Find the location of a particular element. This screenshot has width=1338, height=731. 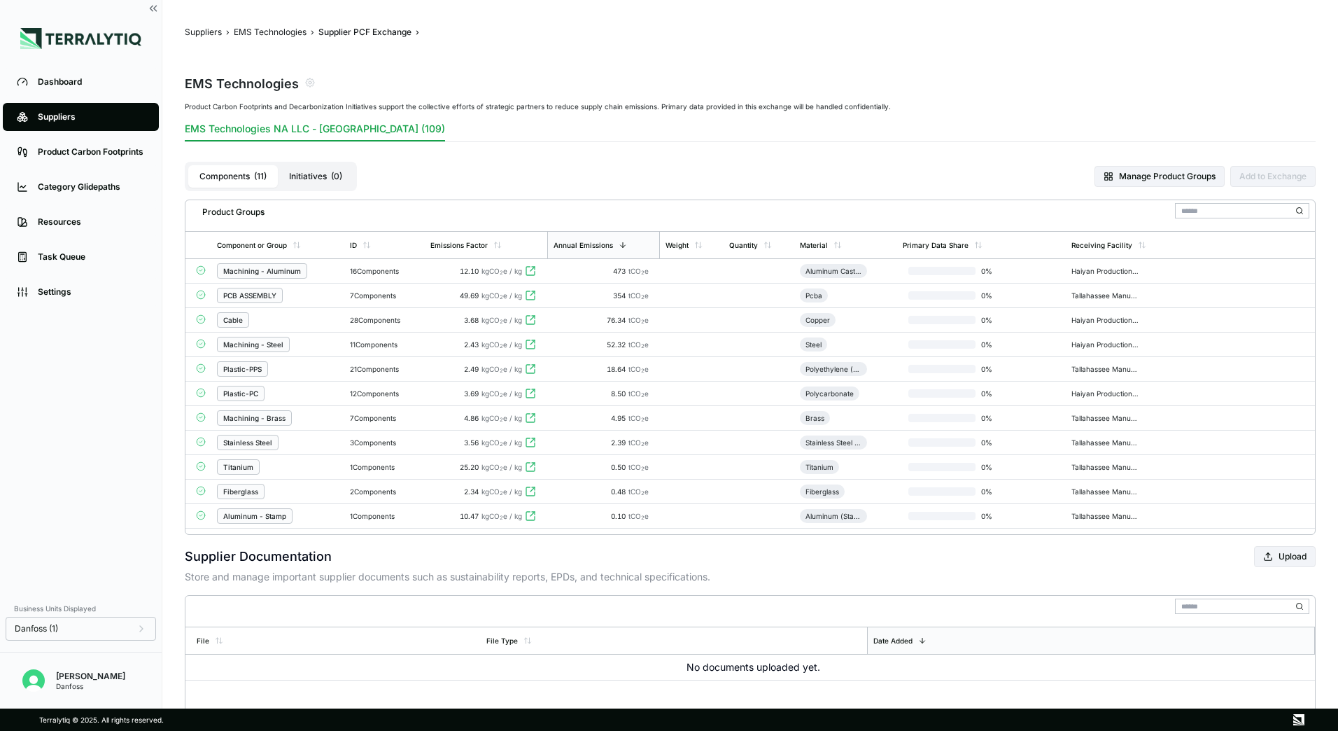

span: 3.69 is located at coordinates (471, 393).